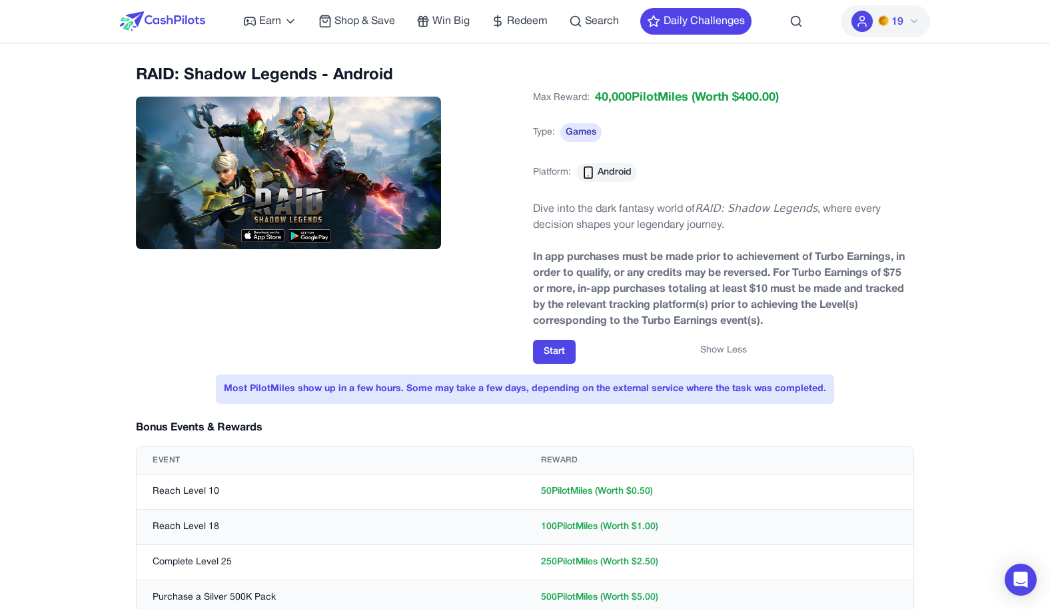 This screenshot has width=1050, height=609. I want to click on strong: In app purchases must be made prior to achievement of Turbo Earnings, in order to qualify, or any..., so click(719, 289).